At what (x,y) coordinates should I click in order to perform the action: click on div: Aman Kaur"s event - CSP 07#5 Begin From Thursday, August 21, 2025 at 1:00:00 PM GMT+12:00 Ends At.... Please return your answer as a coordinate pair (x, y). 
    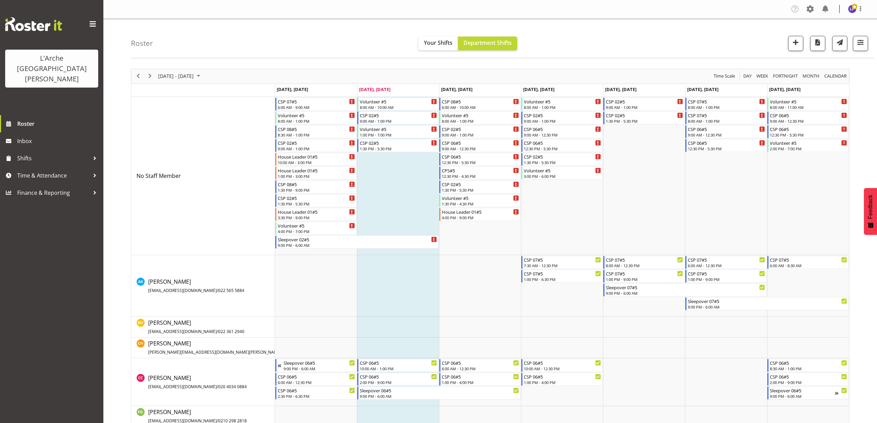
    Looking at the image, I should click on (562, 276).